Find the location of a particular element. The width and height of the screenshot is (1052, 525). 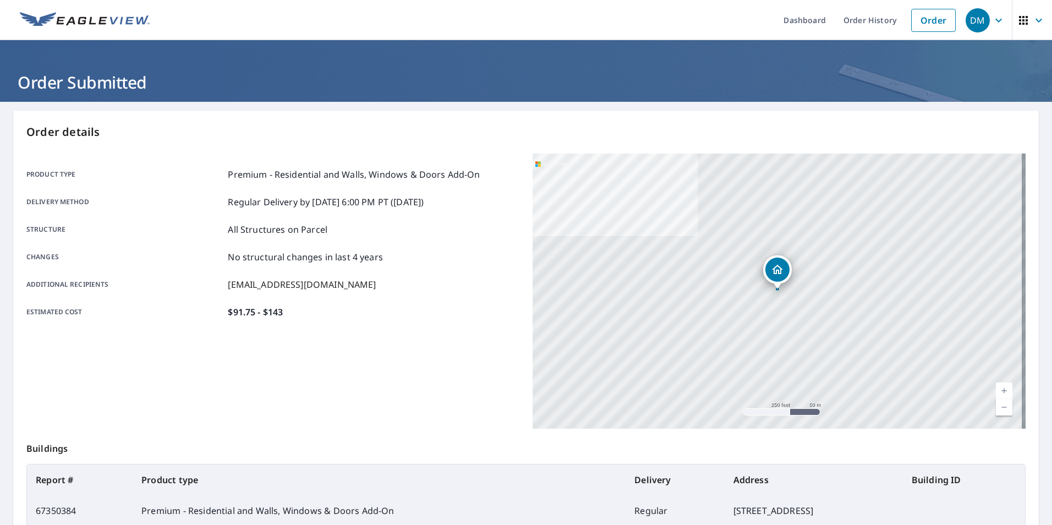

th: Delivery is located at coordinates (675, 480).